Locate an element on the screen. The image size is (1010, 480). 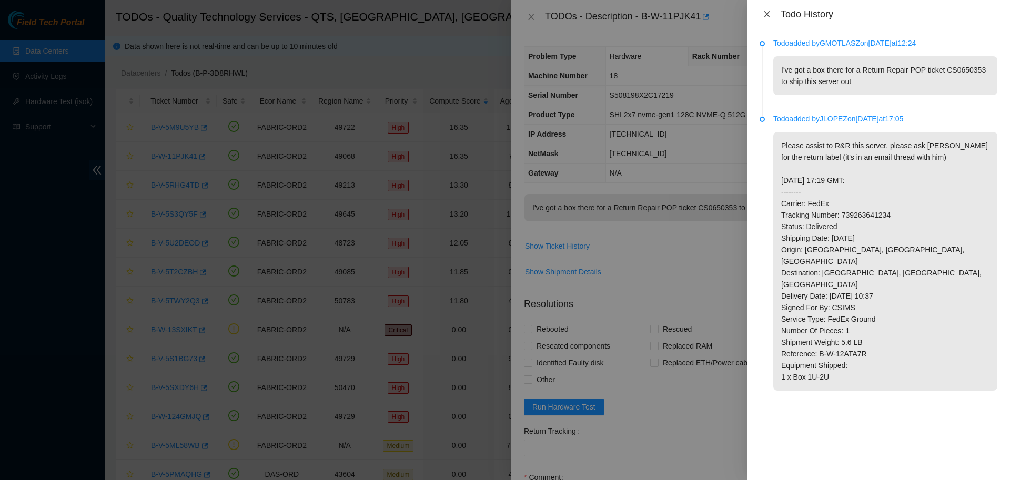
button: Close is located at coordinates (767, 14).